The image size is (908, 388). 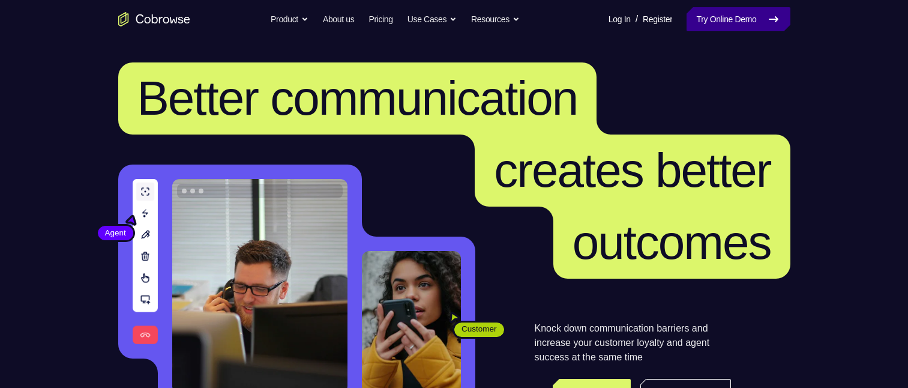 What do you see at coordinates (738, 19) in the screenshot?
I see `a: Try Online Demo` at bounding box center [738, 19].